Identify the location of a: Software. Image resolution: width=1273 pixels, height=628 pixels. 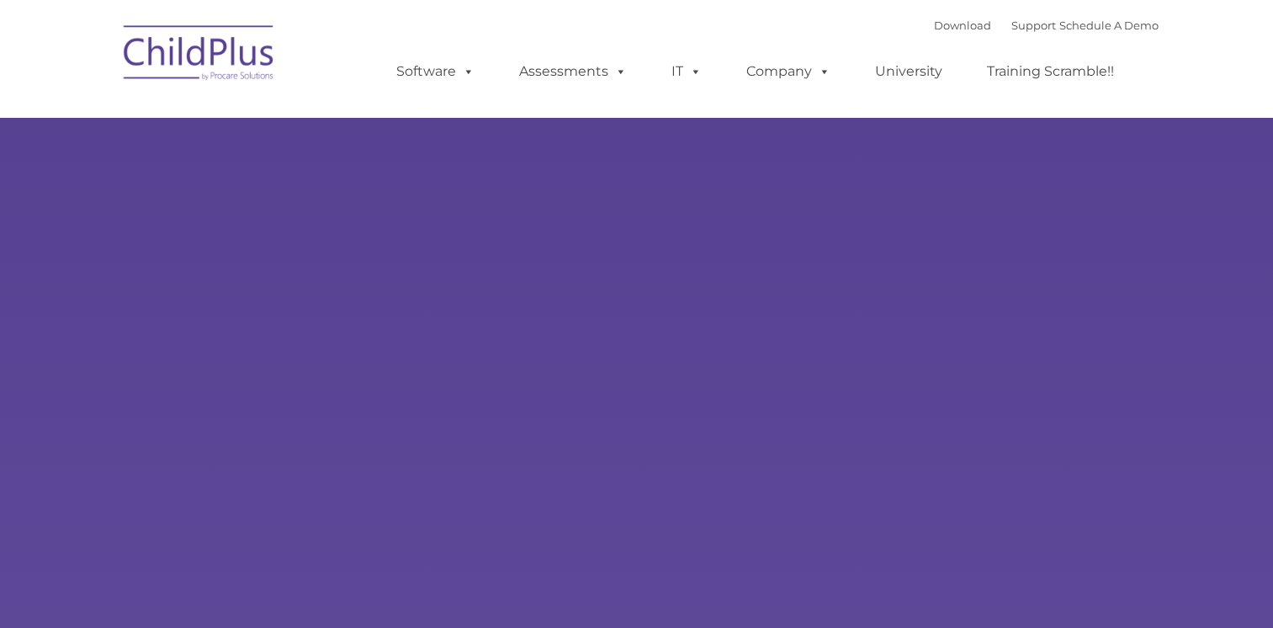
(435, 72).